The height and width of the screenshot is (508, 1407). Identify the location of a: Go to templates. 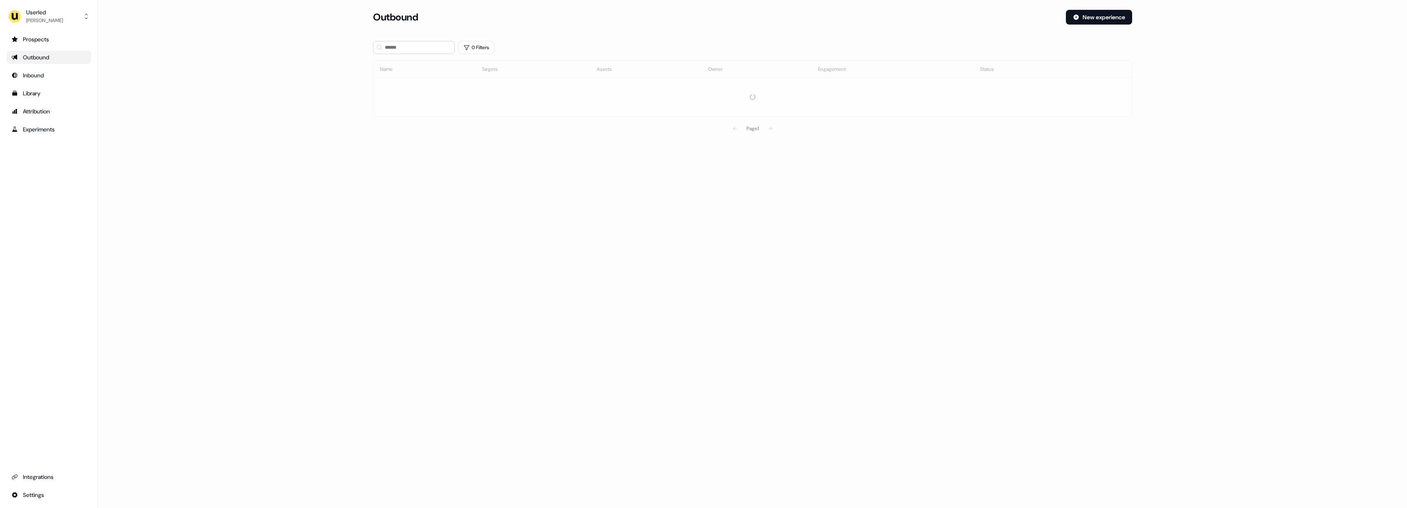
(49, 93).